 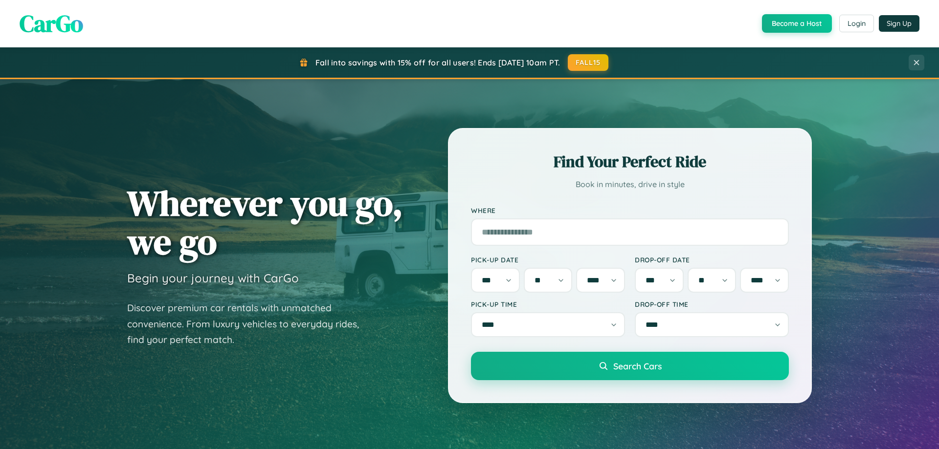 What do you see at coordinates (630, 184) in the screenshot?
I see `p: Book in minutes, drive in style` at bounding box center [630, 184].